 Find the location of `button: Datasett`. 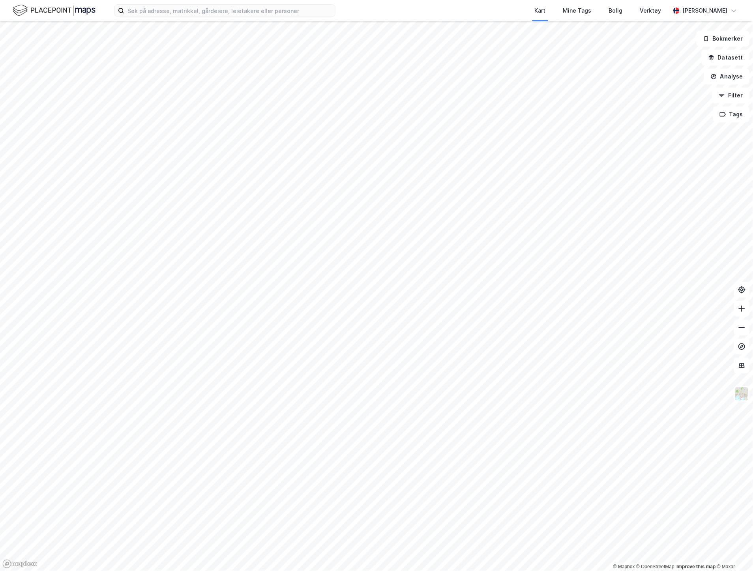

button: Datasett is located at coordinates (725, 58).